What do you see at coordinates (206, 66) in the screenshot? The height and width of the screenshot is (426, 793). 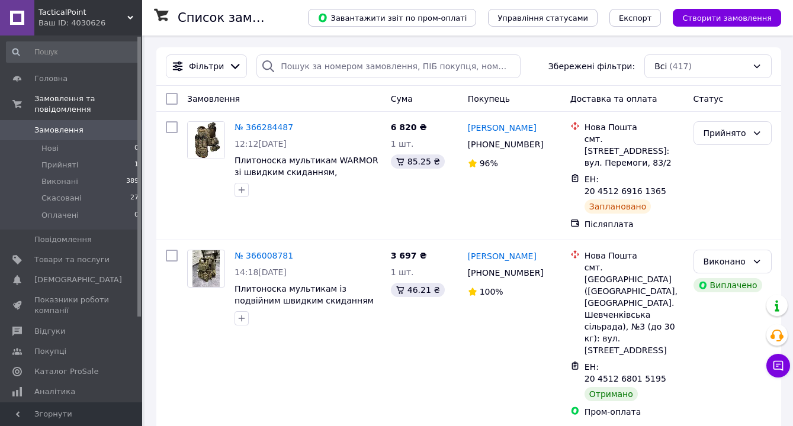 I see `span: Фільтри` at bounding box center [206, 66].